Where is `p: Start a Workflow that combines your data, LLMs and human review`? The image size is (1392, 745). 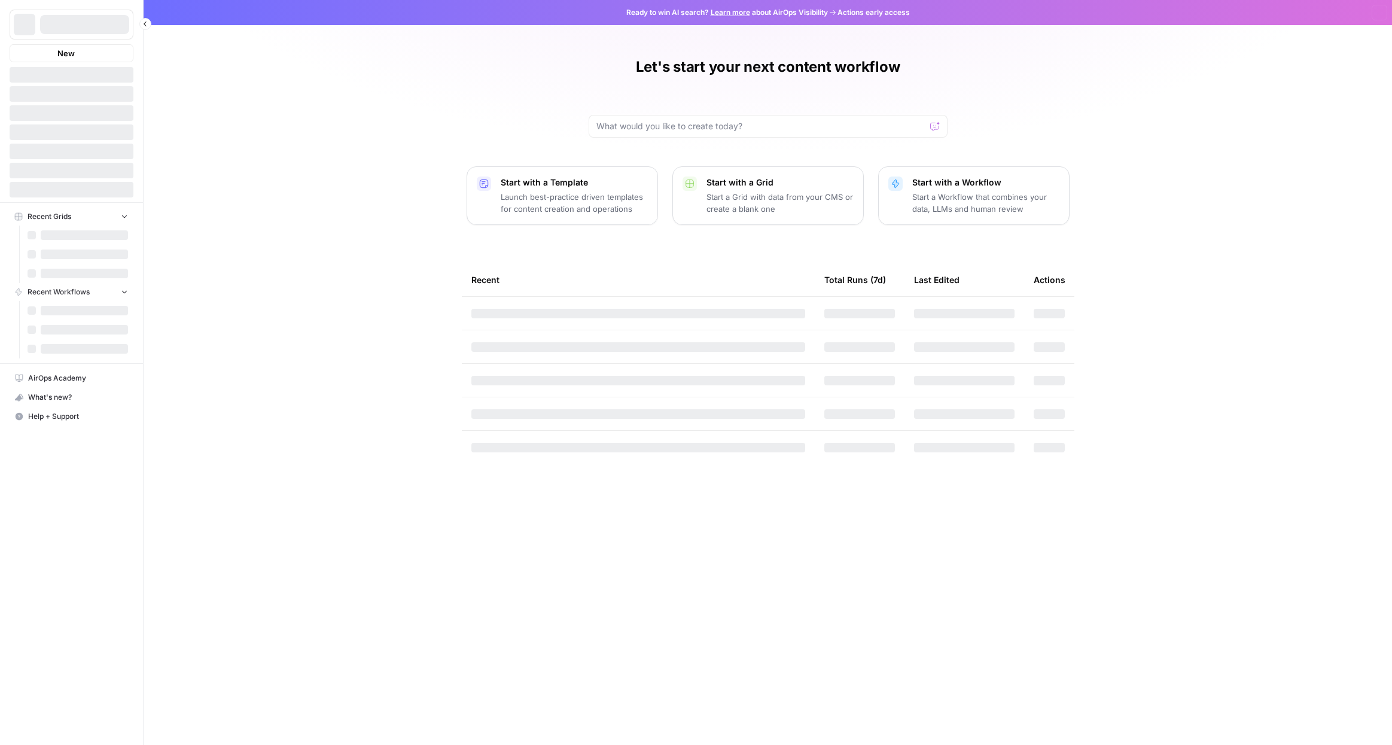 p: Start a Workflow that combines your data, LLMs and human review is located at coordinates (986, 203).